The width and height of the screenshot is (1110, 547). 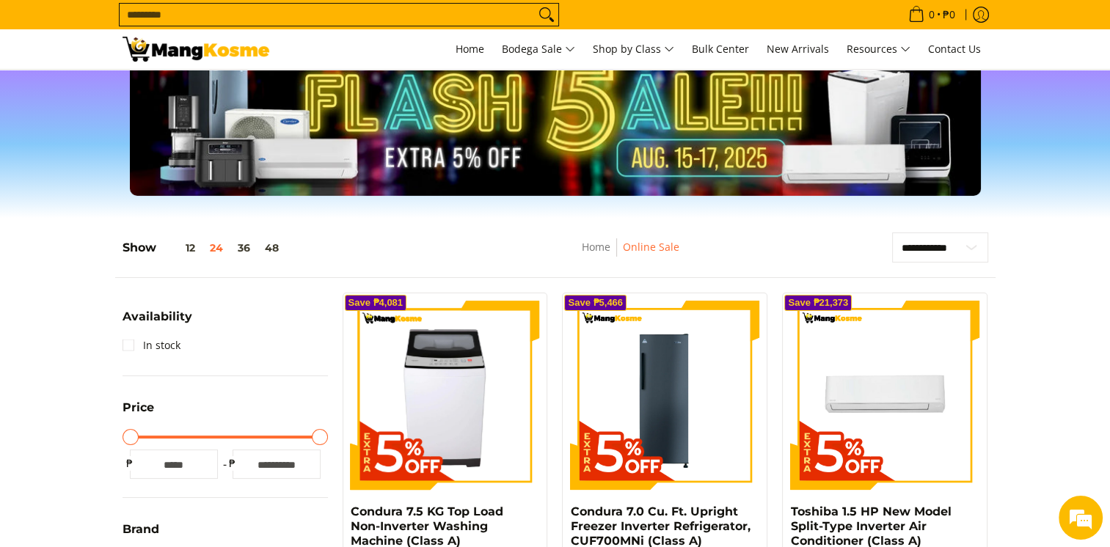 What do you see at coordinates (885, 395) in the screenshot?
I see `img: Toshiba 1.5 HP New Model Split-Type Inverter Air Conditioner (Class A)` at bounding box center [885, 395].